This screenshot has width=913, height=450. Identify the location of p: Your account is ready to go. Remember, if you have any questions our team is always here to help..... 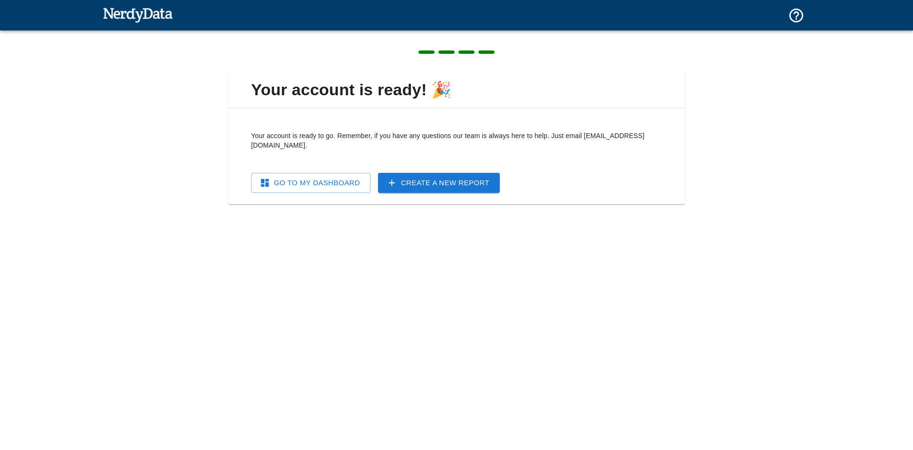
(457, 140).